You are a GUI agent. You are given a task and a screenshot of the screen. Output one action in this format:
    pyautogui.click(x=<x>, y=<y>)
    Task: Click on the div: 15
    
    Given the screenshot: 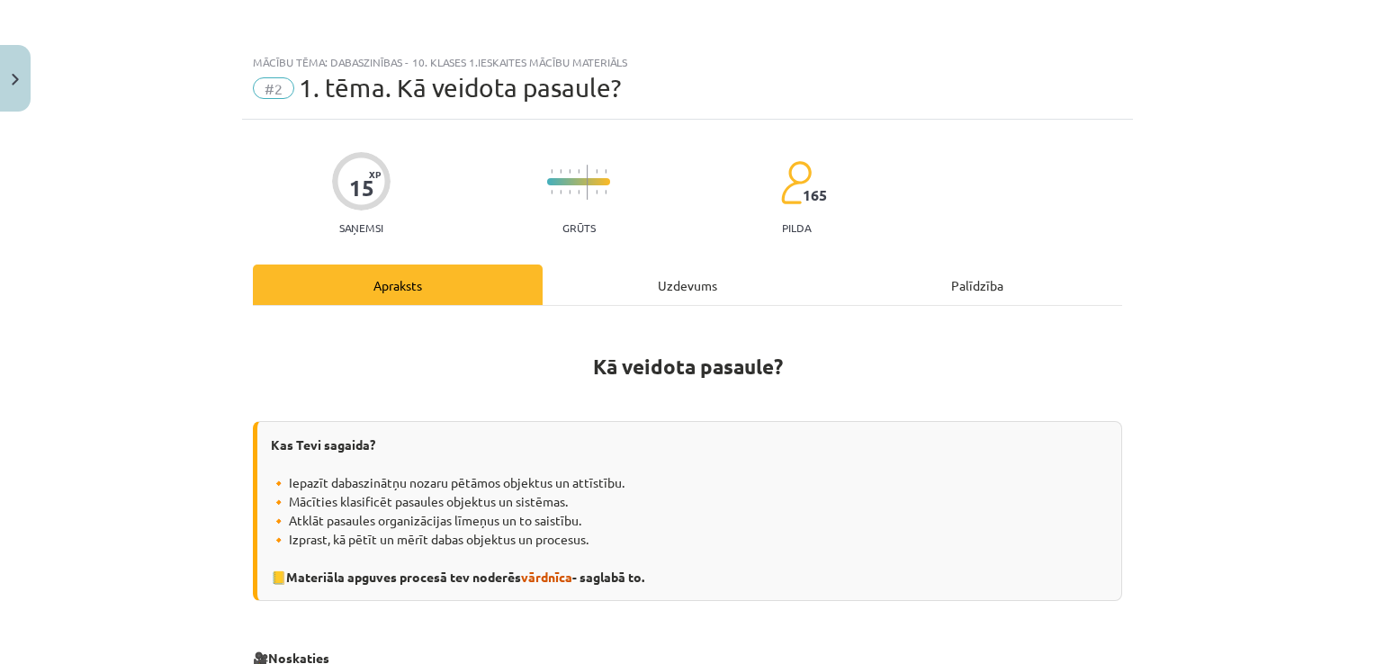 What is the action you would take?
    pyautogui.click(x=362, y=188)
    